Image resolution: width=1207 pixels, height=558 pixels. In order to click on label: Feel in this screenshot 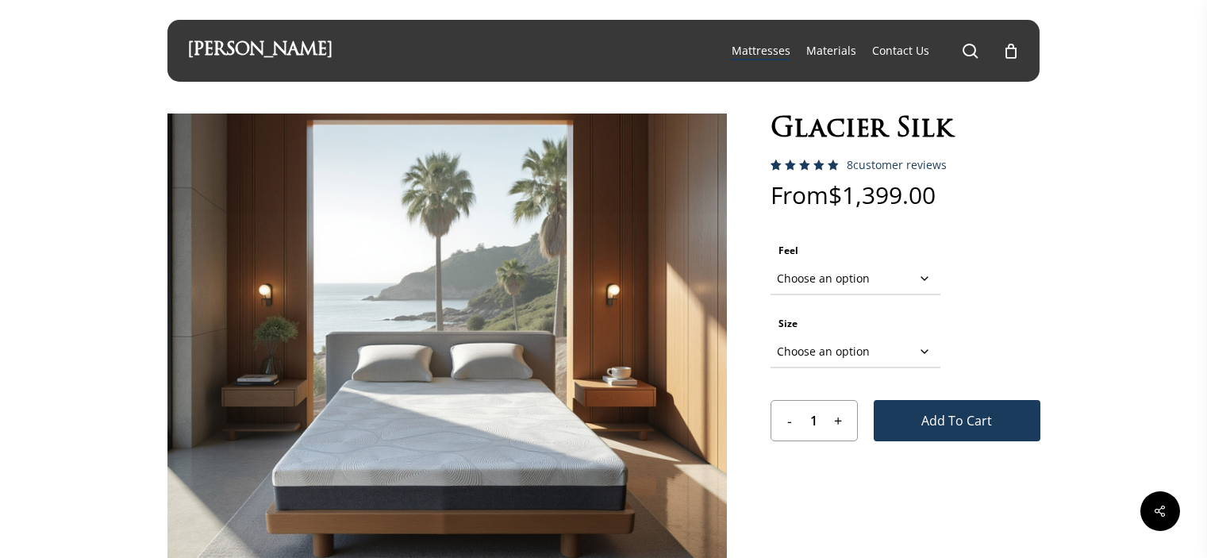, I will do `click(788, 250)`.